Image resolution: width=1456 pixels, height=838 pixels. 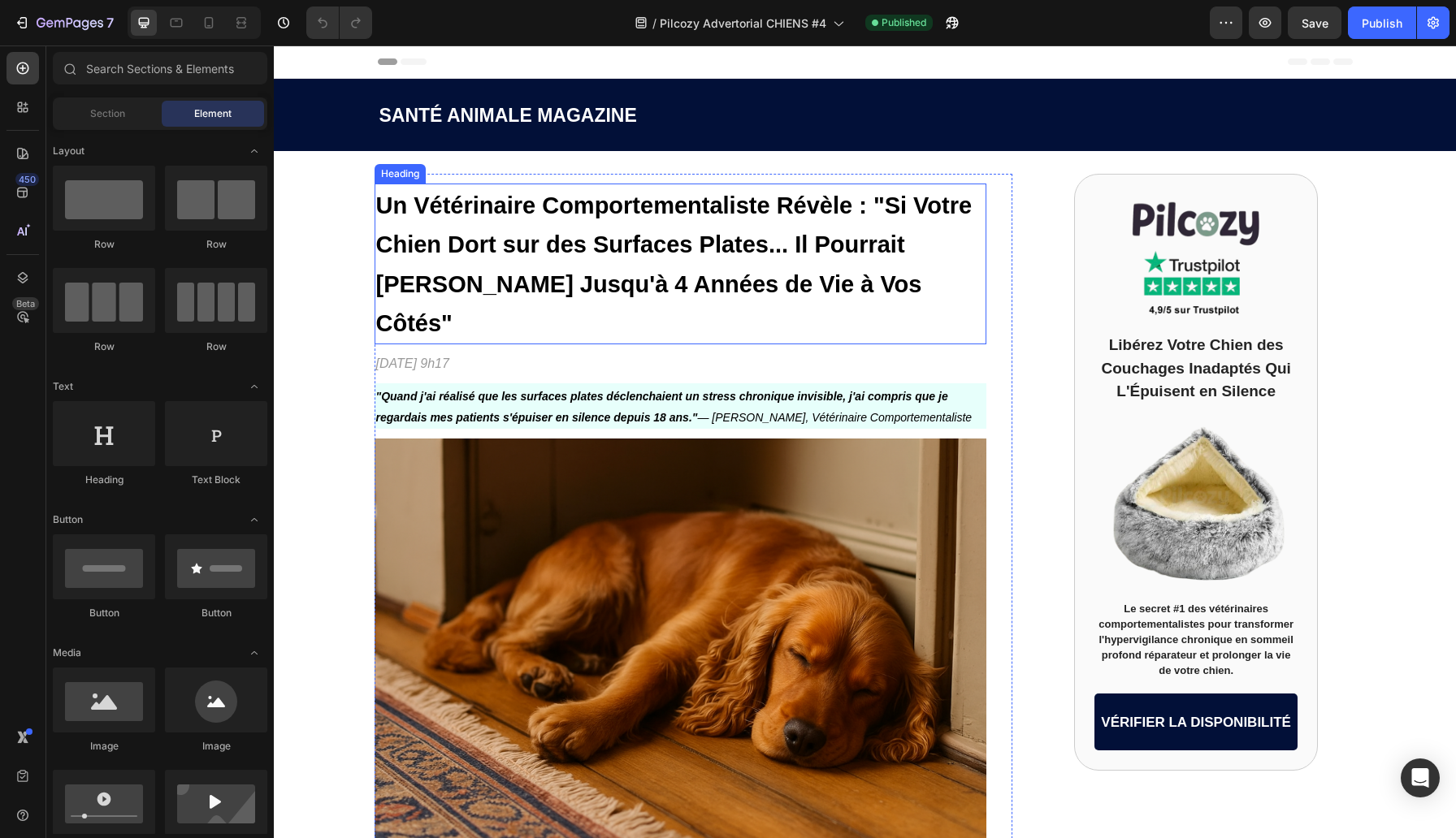 I want to click on strong: "Quand j'ai réalisé que les surfaces plates déclenchaient un stress chronique invisible, j'ai com..., so click(x=388, y=362).